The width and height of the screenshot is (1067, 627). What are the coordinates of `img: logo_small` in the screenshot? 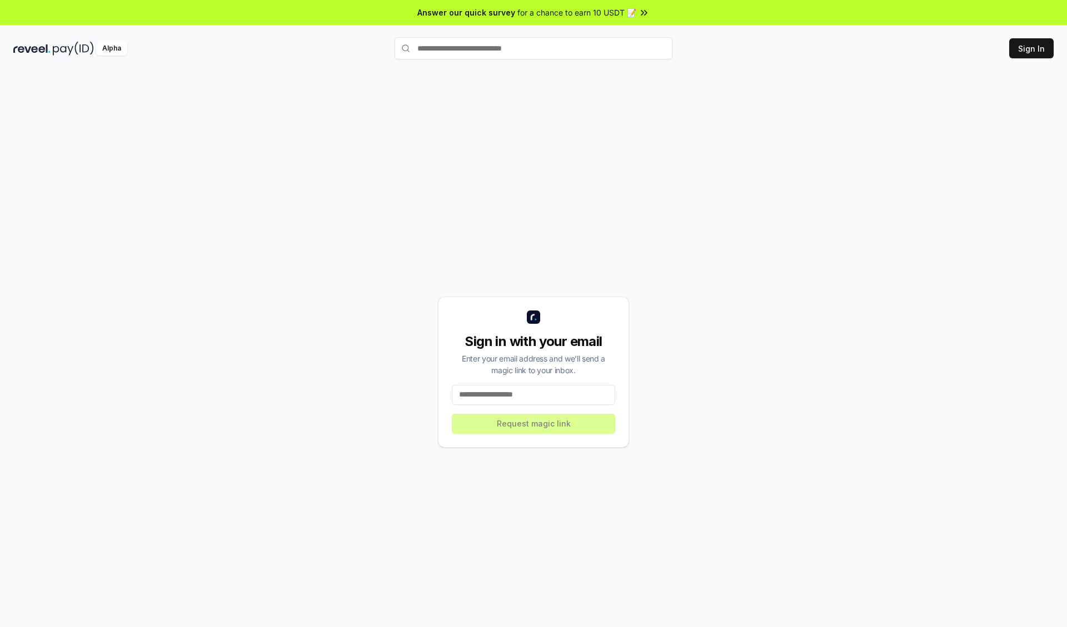 It's located at (533, 317).